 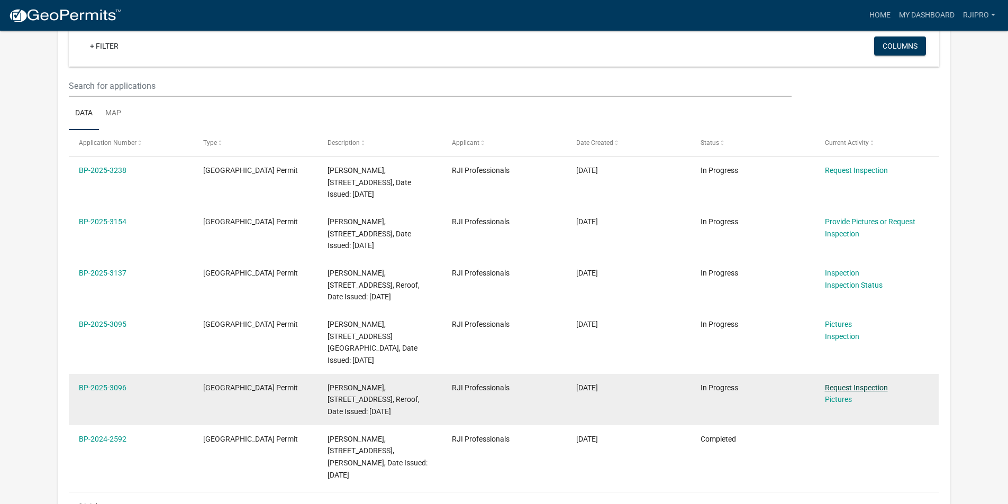 What do you see at coordinates (880, 15) in the screenshot?
I see `a: Home` at bounding box center [880, 15].